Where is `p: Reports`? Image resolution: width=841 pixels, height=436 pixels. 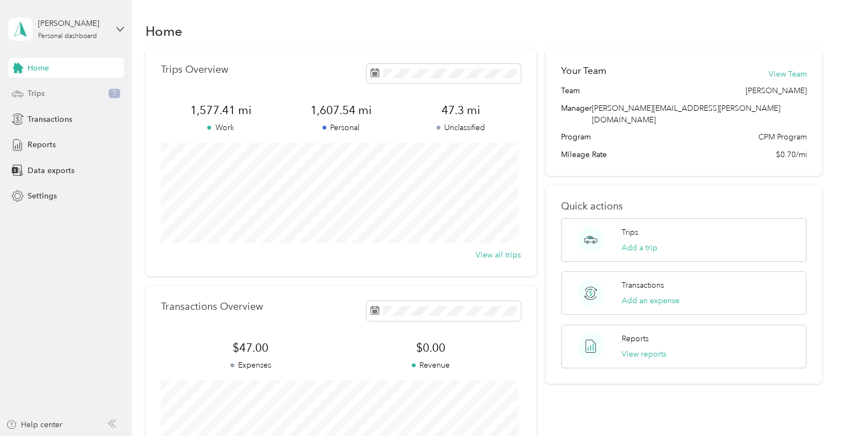
p: Reports is located at coordinates (635, 338).